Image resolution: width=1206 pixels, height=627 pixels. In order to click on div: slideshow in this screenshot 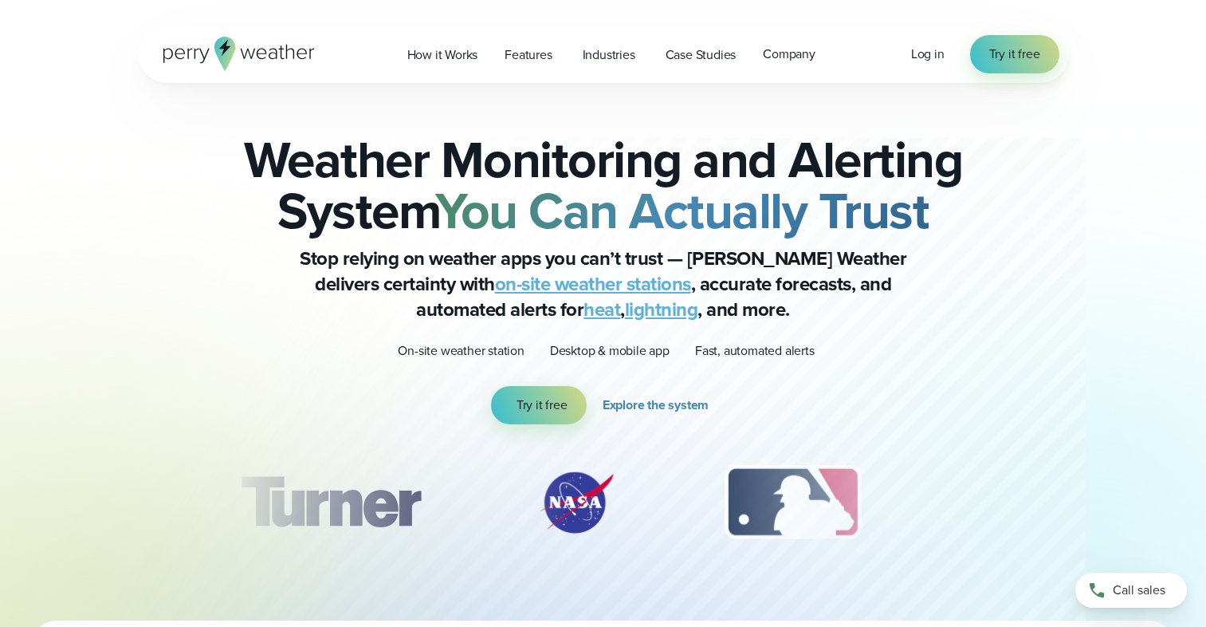, I will do `click(603, 506)`.